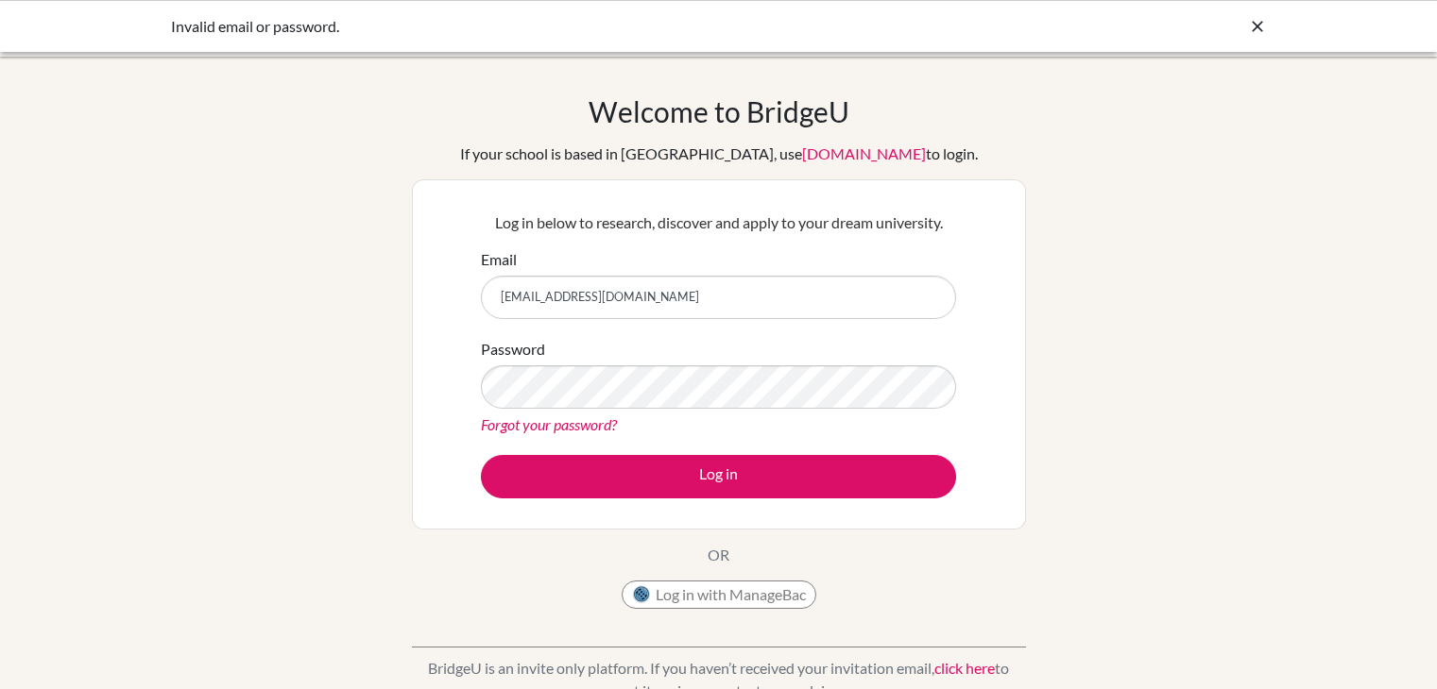 The width and height of the screenshot is (1437, 689). What do you see at coordinates (513, 349) in the screenshot?
I see `label: Password` at bounding box center [513, 349].